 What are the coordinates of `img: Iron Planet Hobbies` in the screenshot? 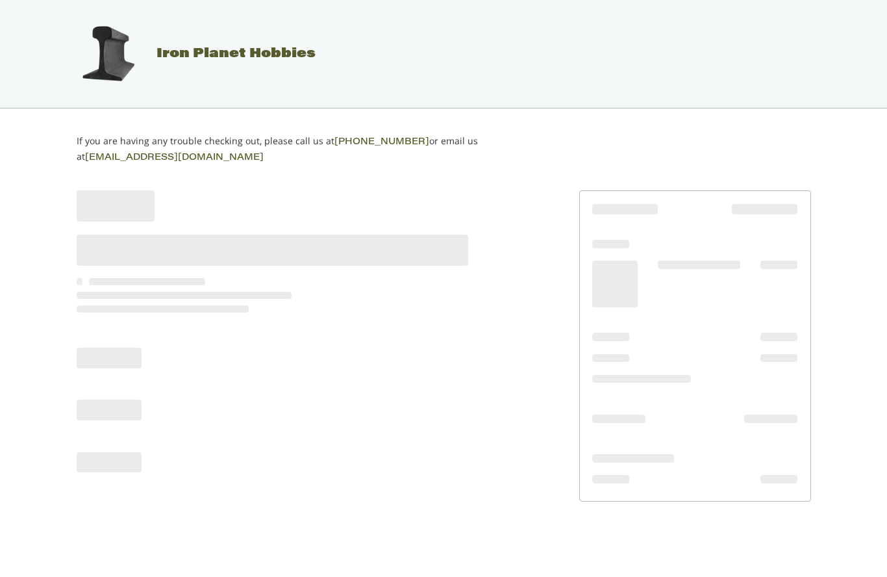 It's located at (108, 54).